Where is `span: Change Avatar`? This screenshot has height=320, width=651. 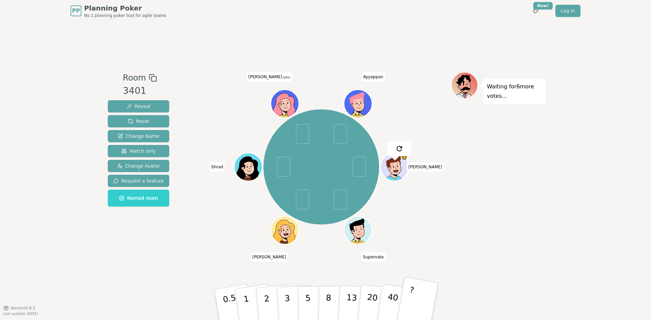
span: Change Avatar is located at coordinates (139, 166).